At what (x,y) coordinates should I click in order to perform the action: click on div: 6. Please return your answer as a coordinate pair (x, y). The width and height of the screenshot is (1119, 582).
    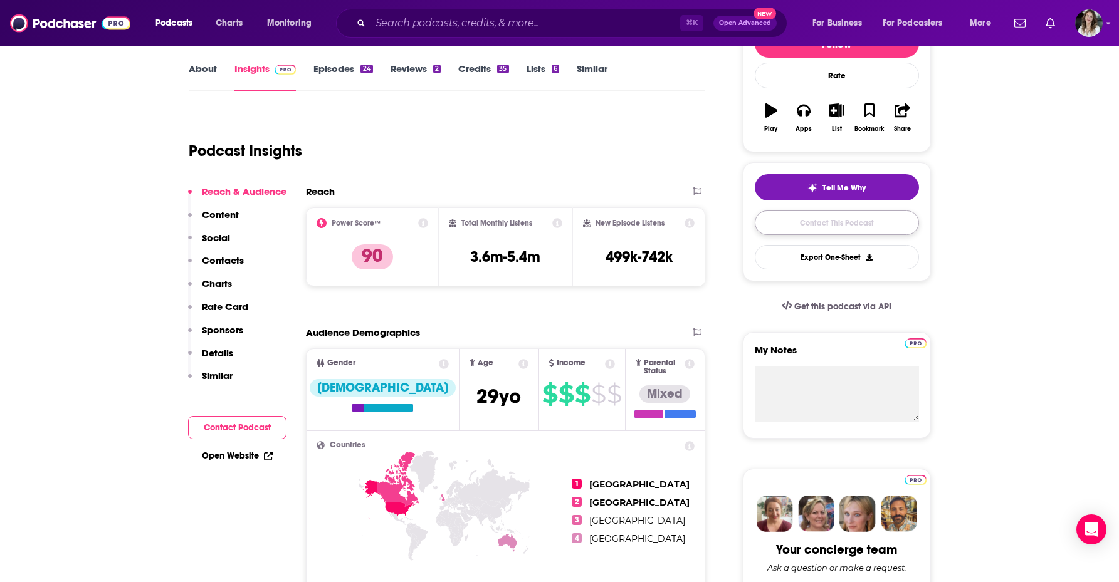
    Looking at the image, I should click on (555, 69).